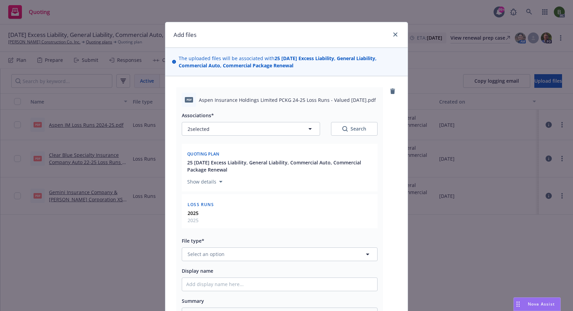 The height and width of the screenshot is (311, 573). I want to click on a: close, so click(395, 35).